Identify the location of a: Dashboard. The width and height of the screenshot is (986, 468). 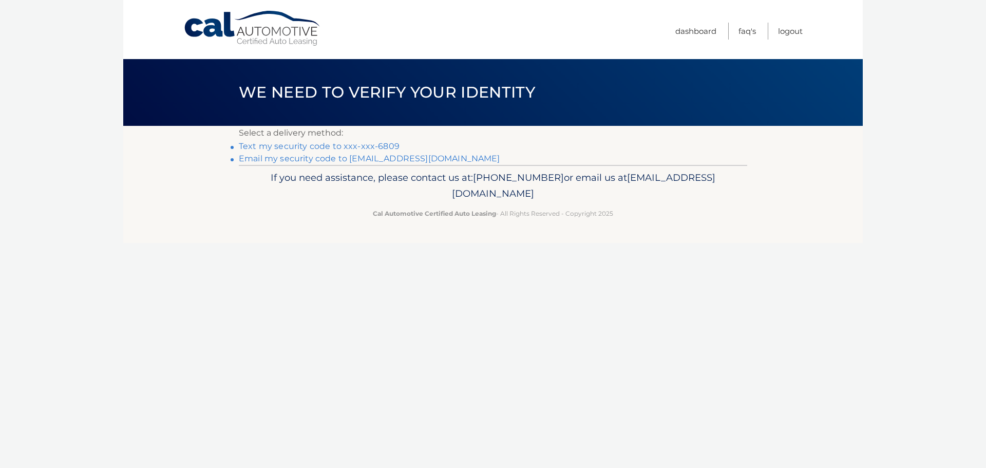
(696, 31).